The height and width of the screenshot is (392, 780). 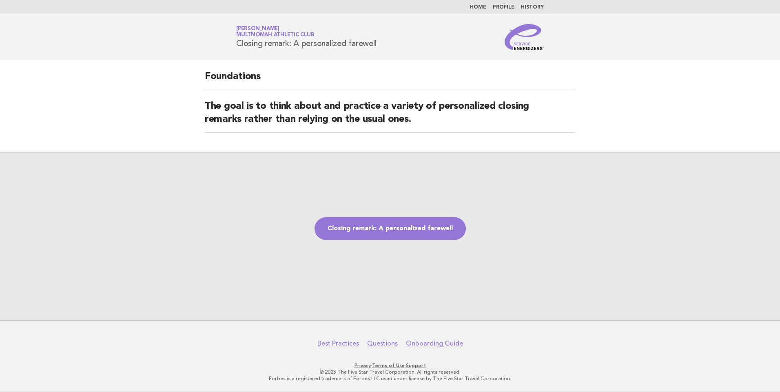 I want to click on a: Profile, so click(x=503, y=7).